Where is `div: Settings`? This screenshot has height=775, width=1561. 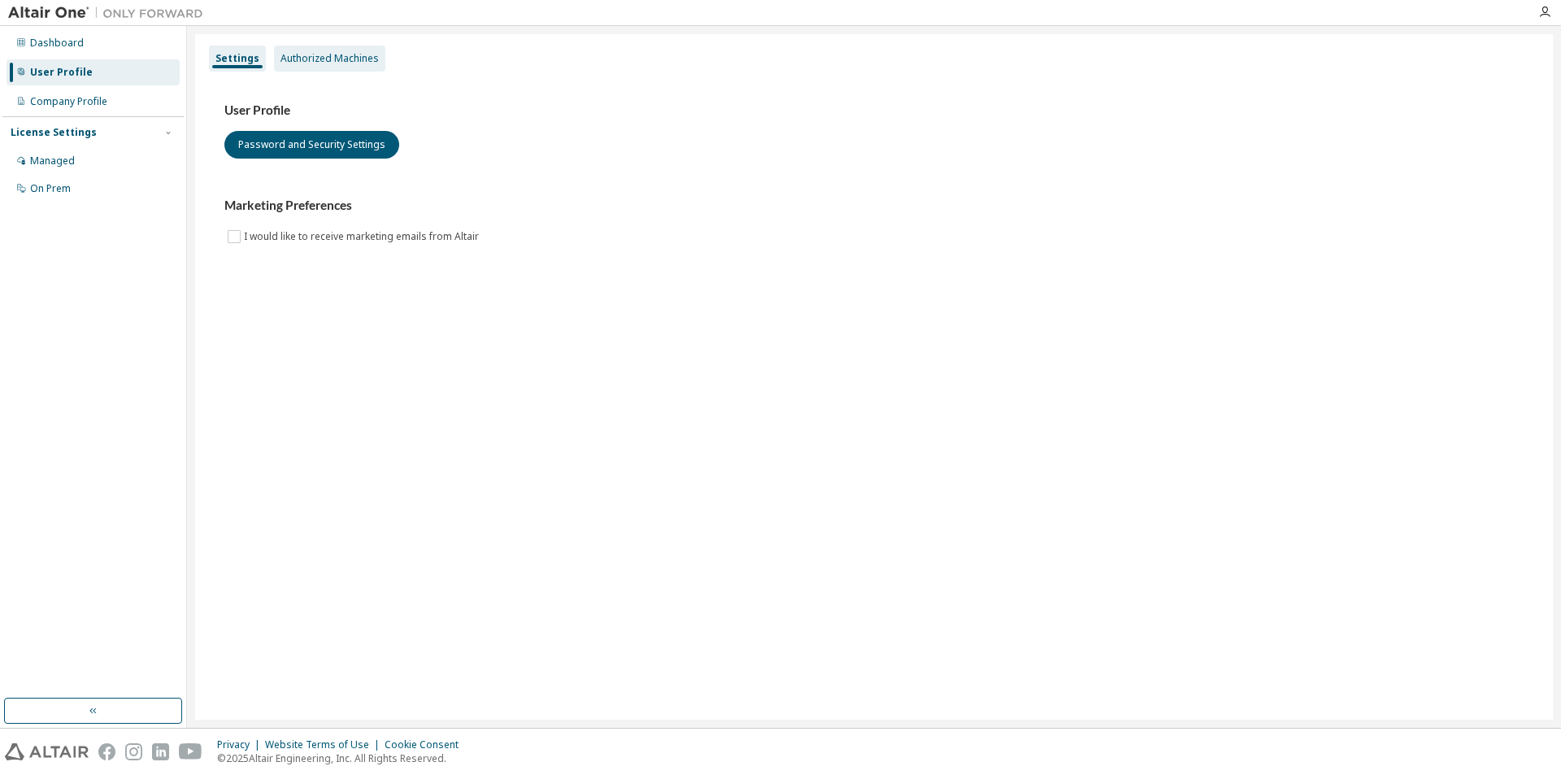 div: Settings is located at coordinates (237, 59).